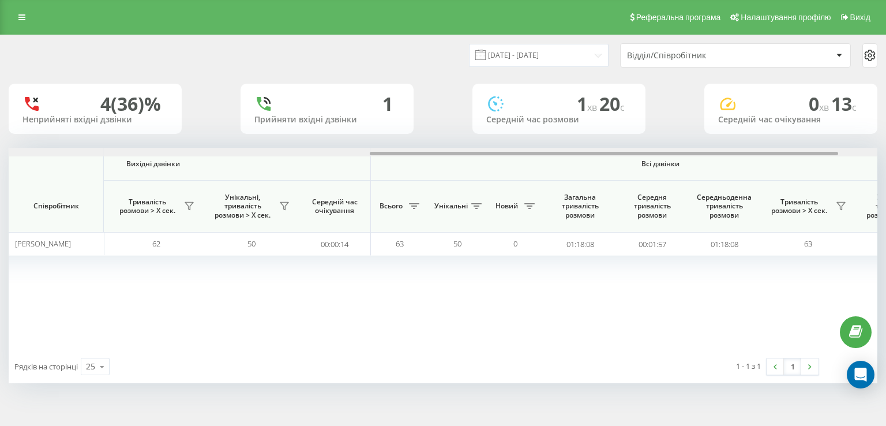 Image resolution: width=886 pixels, height=426 pixels. I want to click on font: Прийняти вхідні дзвінки, so click(306, 119).